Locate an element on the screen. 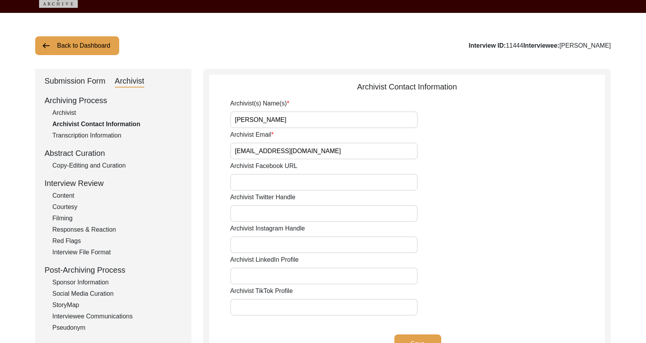 This screenshot has height=343, width=646. div: Copy-Editing and Curation is located at coordinates (117, 166).